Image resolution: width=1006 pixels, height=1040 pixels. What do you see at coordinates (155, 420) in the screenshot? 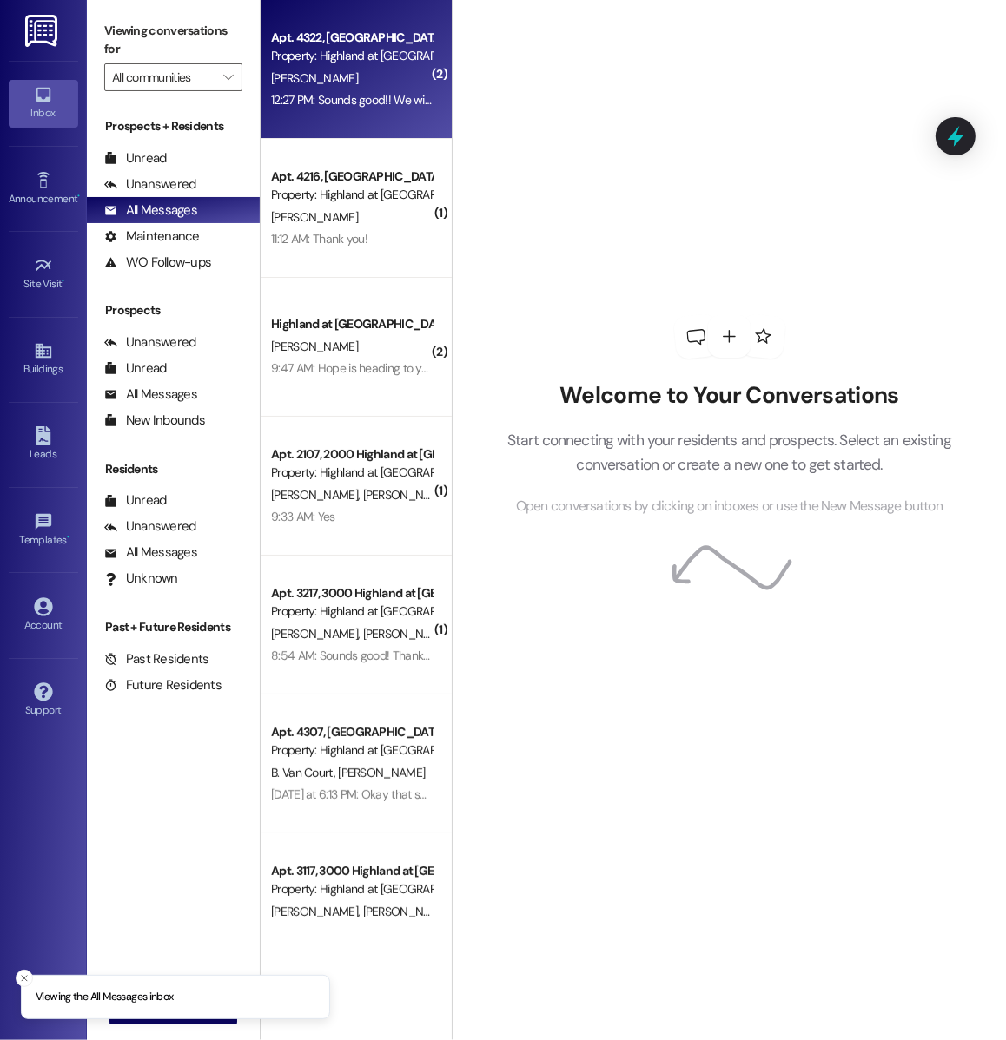
I see `div: New Inbounds` at bounding box center [155, 420].